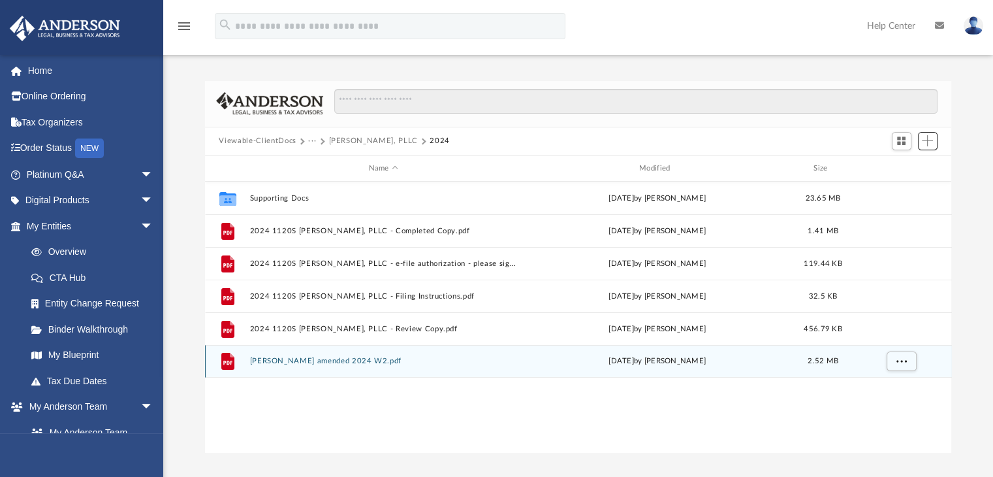 This screenshot has height=477, width=993. Describe the element at coordinates (901, 362) in the screenshot. I see `button: More options` at that location.